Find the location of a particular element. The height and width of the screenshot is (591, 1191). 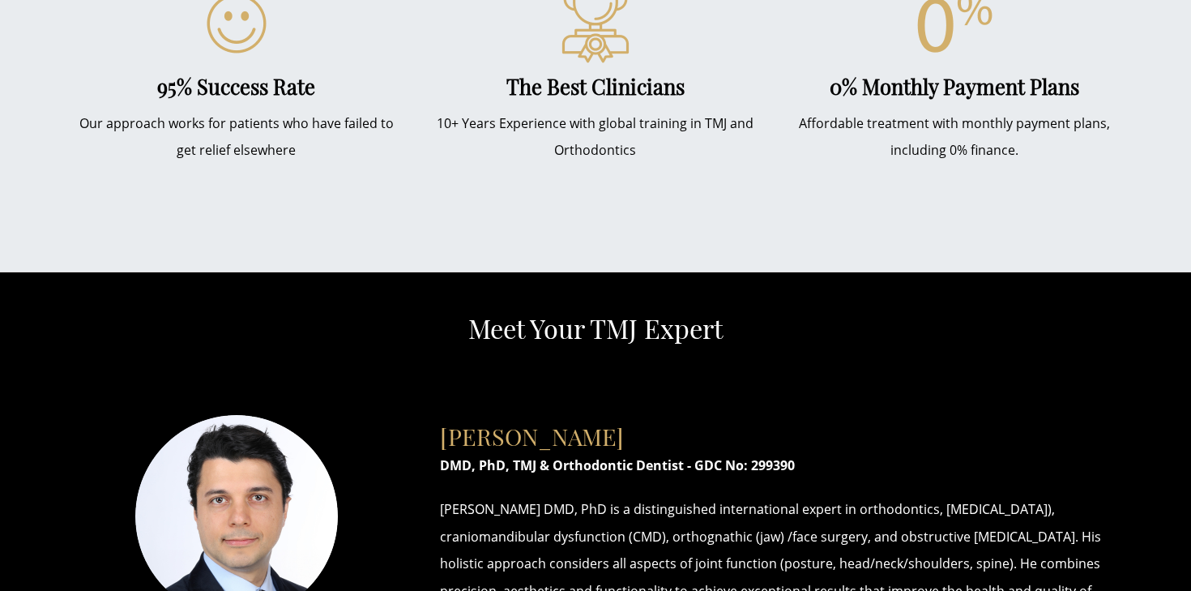

p: 10+ Years Experience with global training in TMJ and Orthodontics is located at coordinates (595, 137).